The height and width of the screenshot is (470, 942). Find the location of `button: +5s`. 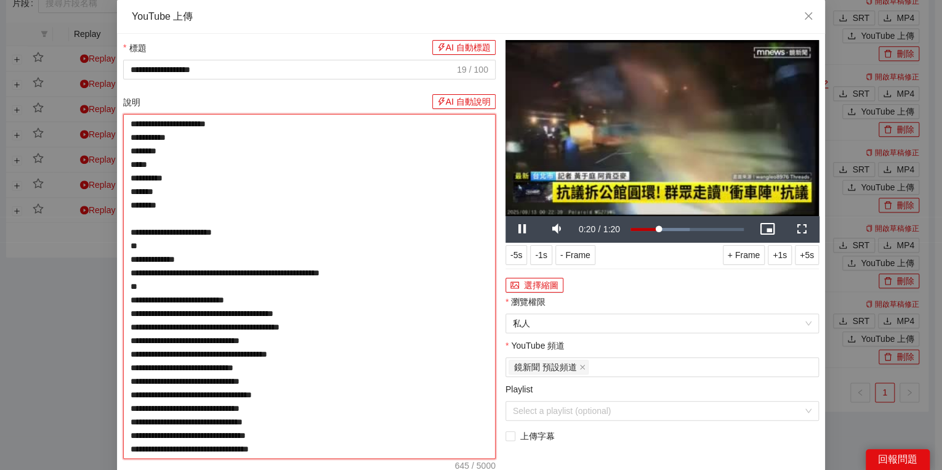

button: +5s is located at coordinates (807, 255).